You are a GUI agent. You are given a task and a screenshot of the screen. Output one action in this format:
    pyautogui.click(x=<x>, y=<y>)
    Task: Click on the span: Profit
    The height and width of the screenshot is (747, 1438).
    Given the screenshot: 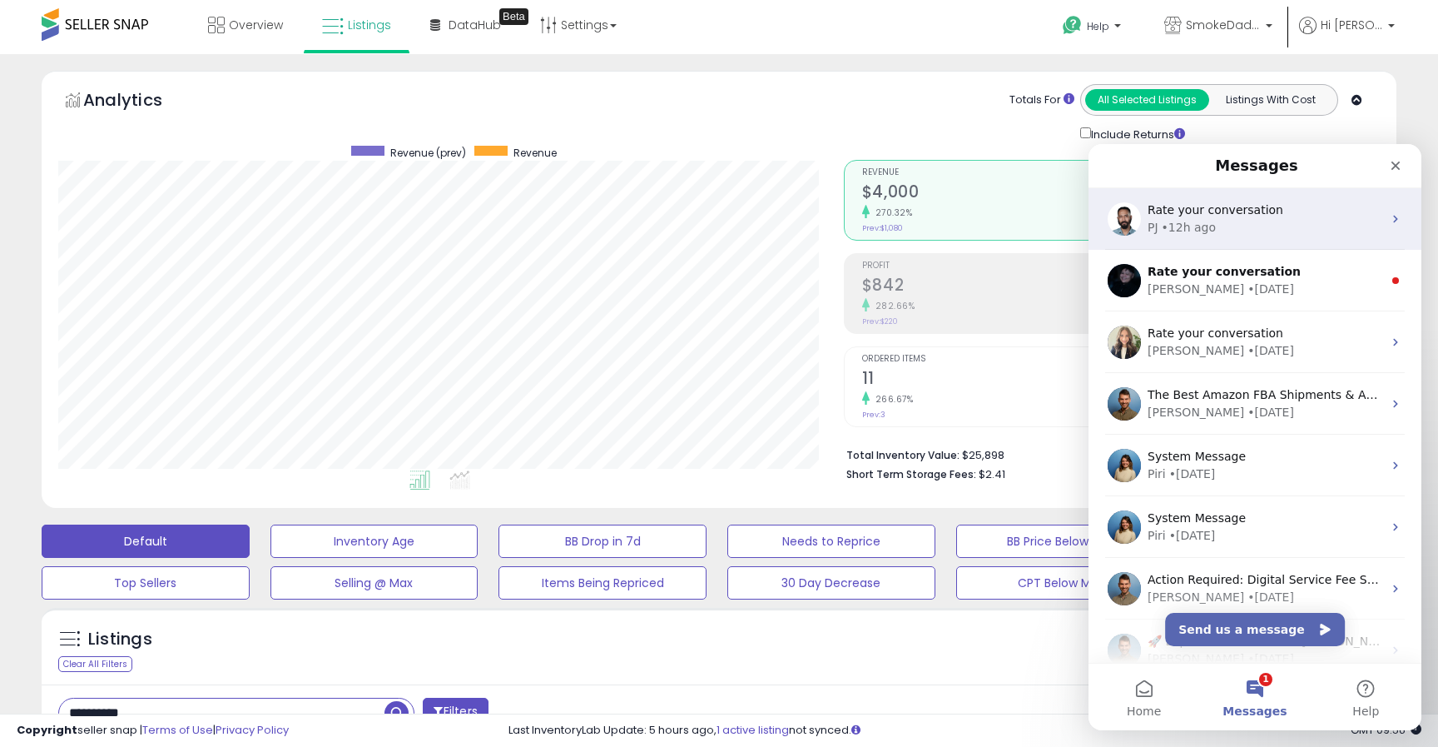 What is the action you would take?
    pyautogui.click(x=982, y=266)
    